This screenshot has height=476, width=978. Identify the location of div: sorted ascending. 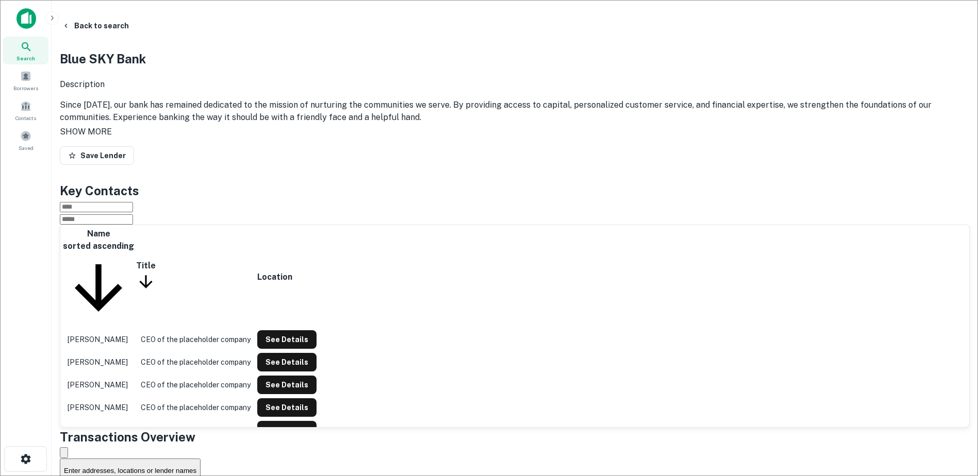
(98, 246).